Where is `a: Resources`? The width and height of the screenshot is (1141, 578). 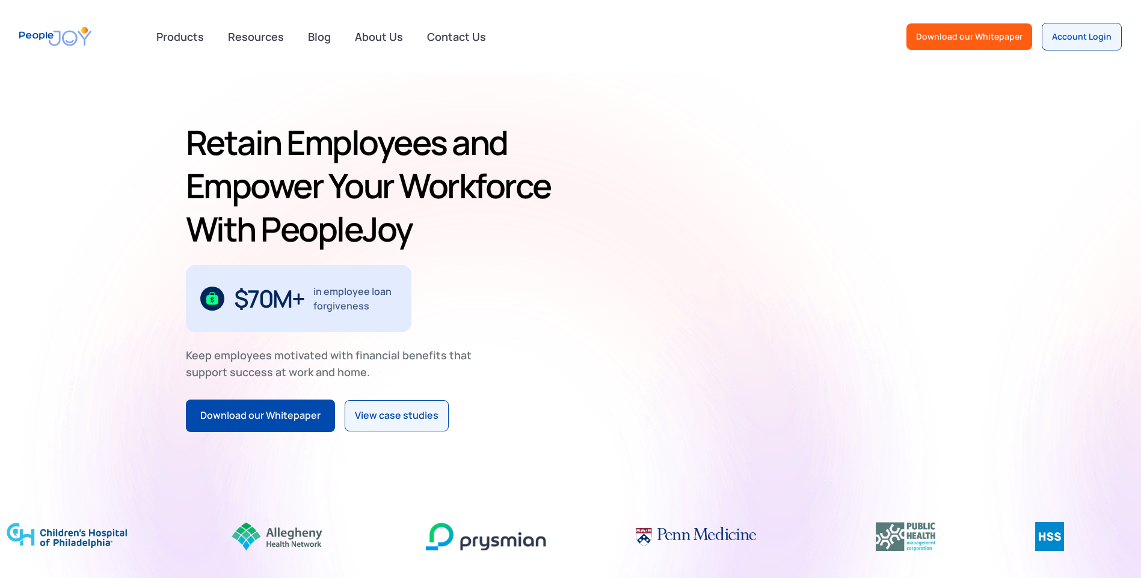
a: Resources is located at coordinates (256, 37).